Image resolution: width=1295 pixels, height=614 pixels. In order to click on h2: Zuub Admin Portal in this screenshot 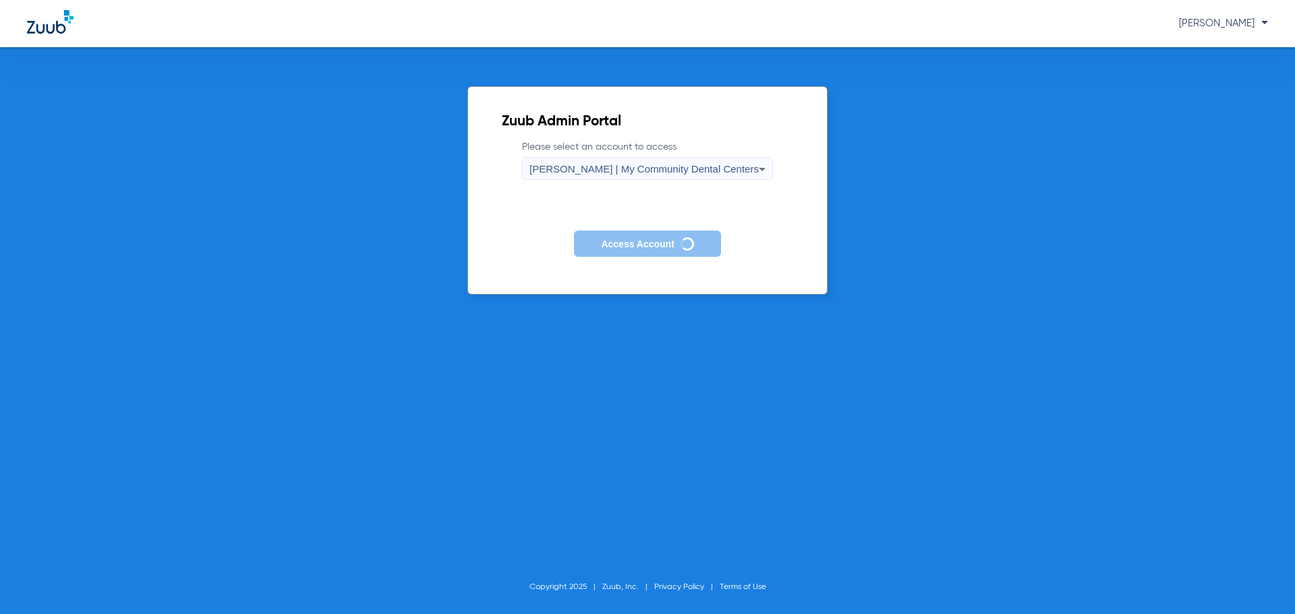, I will do `click(647, 122)`.